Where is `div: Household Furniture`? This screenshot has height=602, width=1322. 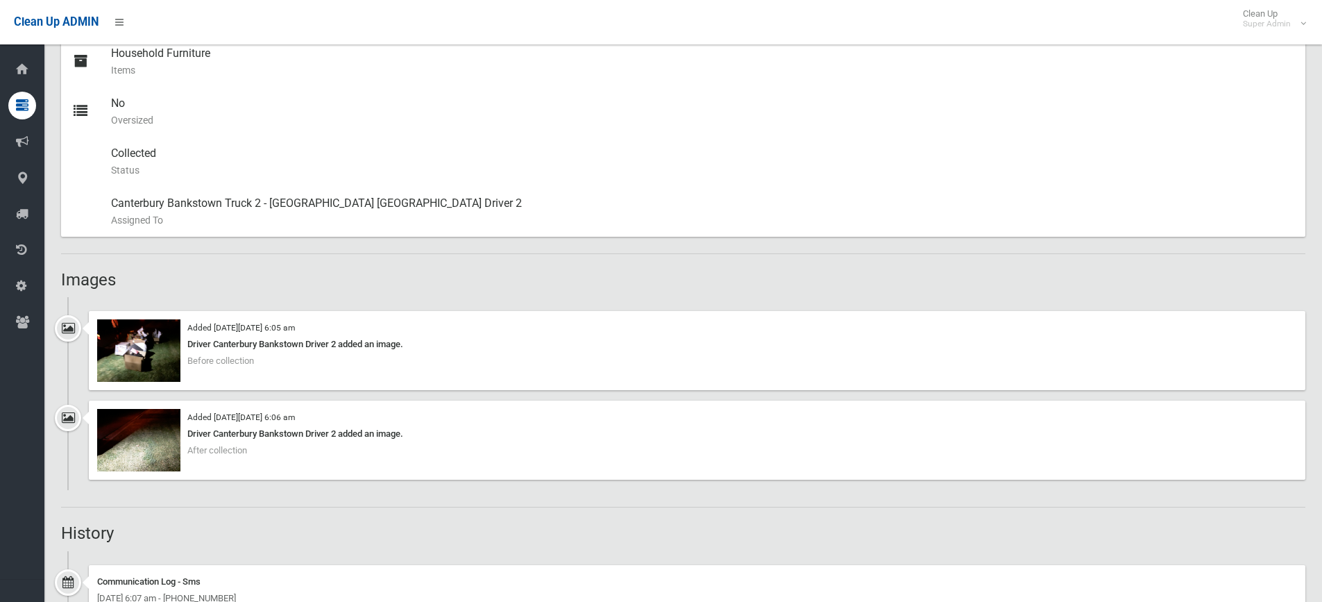 div: Household Furniture is located at coordinates (702, 62).